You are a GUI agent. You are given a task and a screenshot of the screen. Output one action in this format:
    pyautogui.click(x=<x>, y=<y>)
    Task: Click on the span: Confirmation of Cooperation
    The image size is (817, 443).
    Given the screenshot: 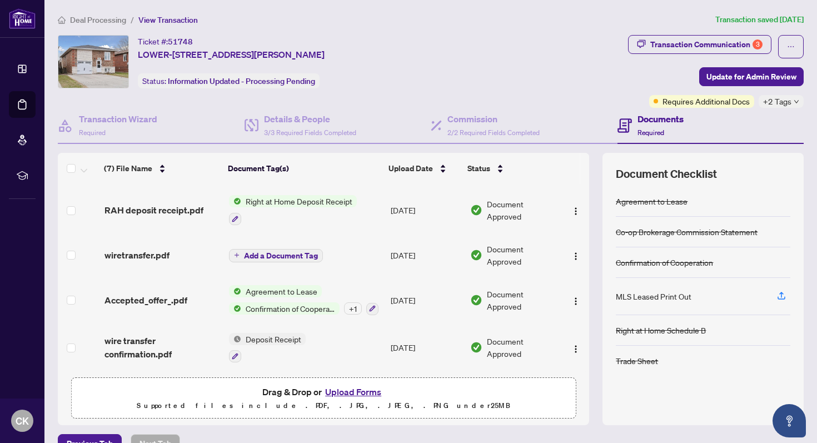 What is the action you would take?
    pyautogui.click(x=290, y=308)
    